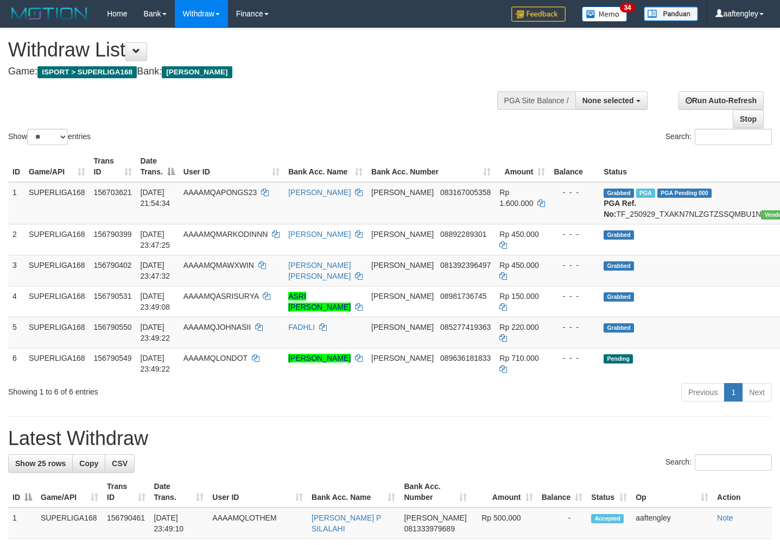 This screenshot has width=780, height=545. What do you see at coordinates (47, 137) in the screenshot?
I see `select: Showentries` at bounding box center [47, 137].